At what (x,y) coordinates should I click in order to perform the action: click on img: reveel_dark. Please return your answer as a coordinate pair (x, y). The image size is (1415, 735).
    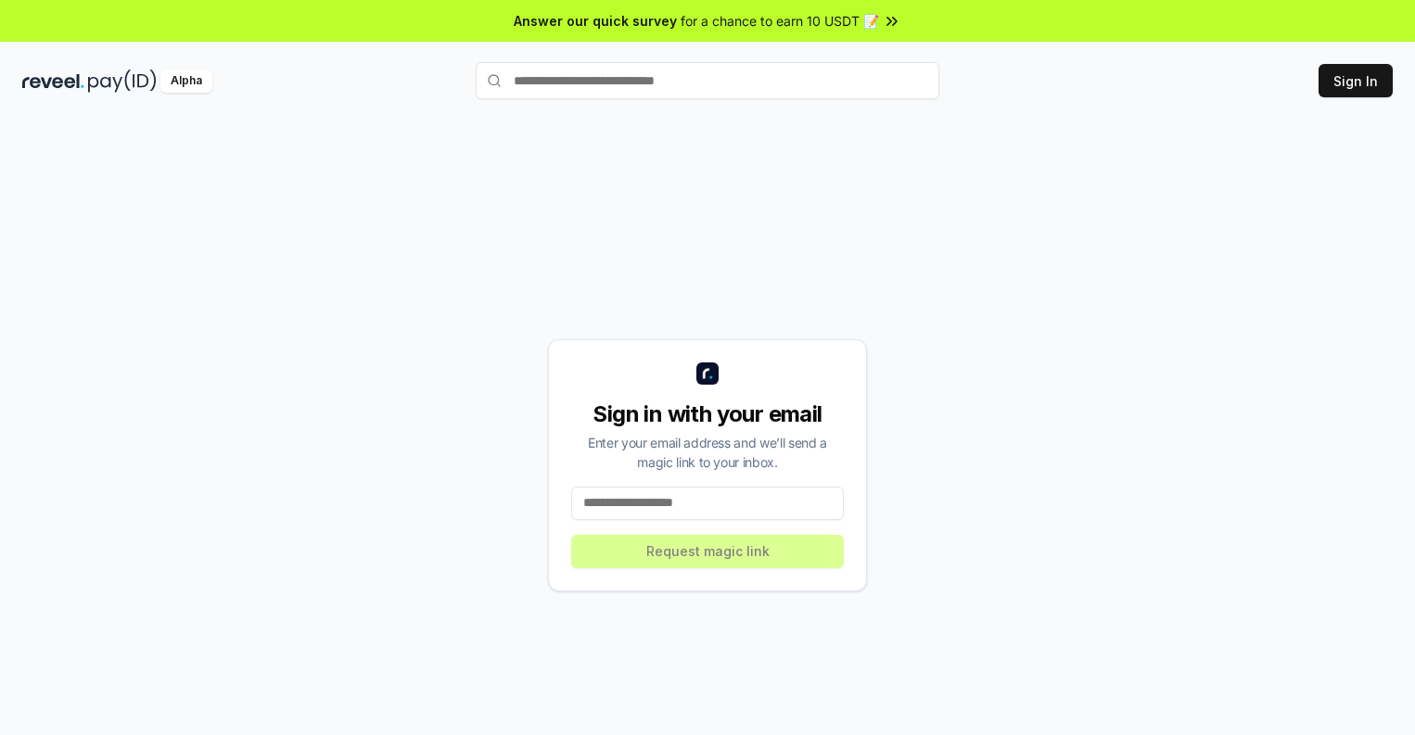
    Looking at the image, I should click on (53, 81).